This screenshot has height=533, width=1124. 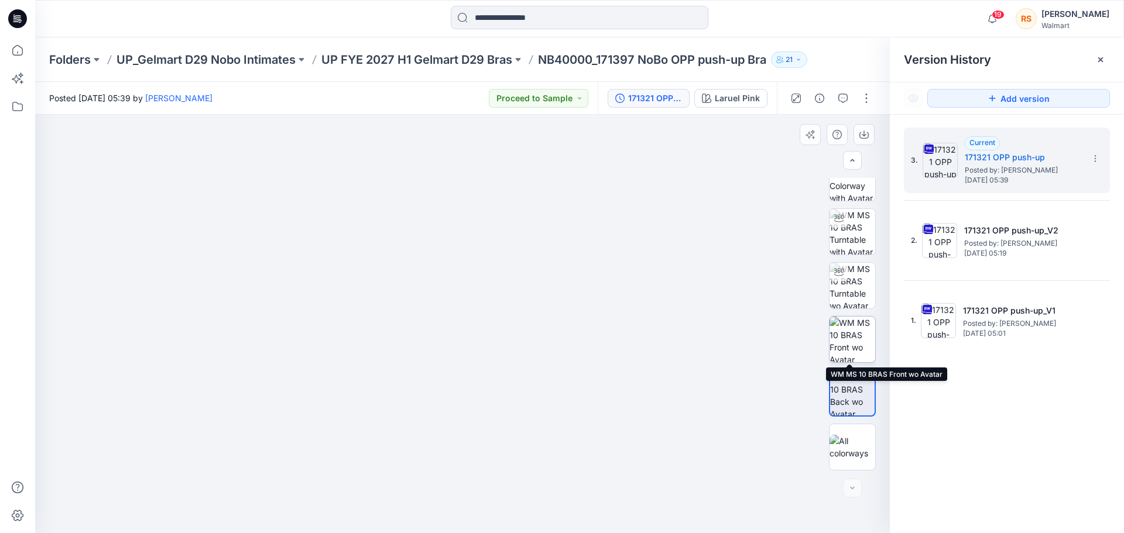 What do you see at coordinates (417, 60) in the screenshot?
I see `p: UP FYE 2027 H1 Gelmart D29 Bras` at bounding box center [417, 60].